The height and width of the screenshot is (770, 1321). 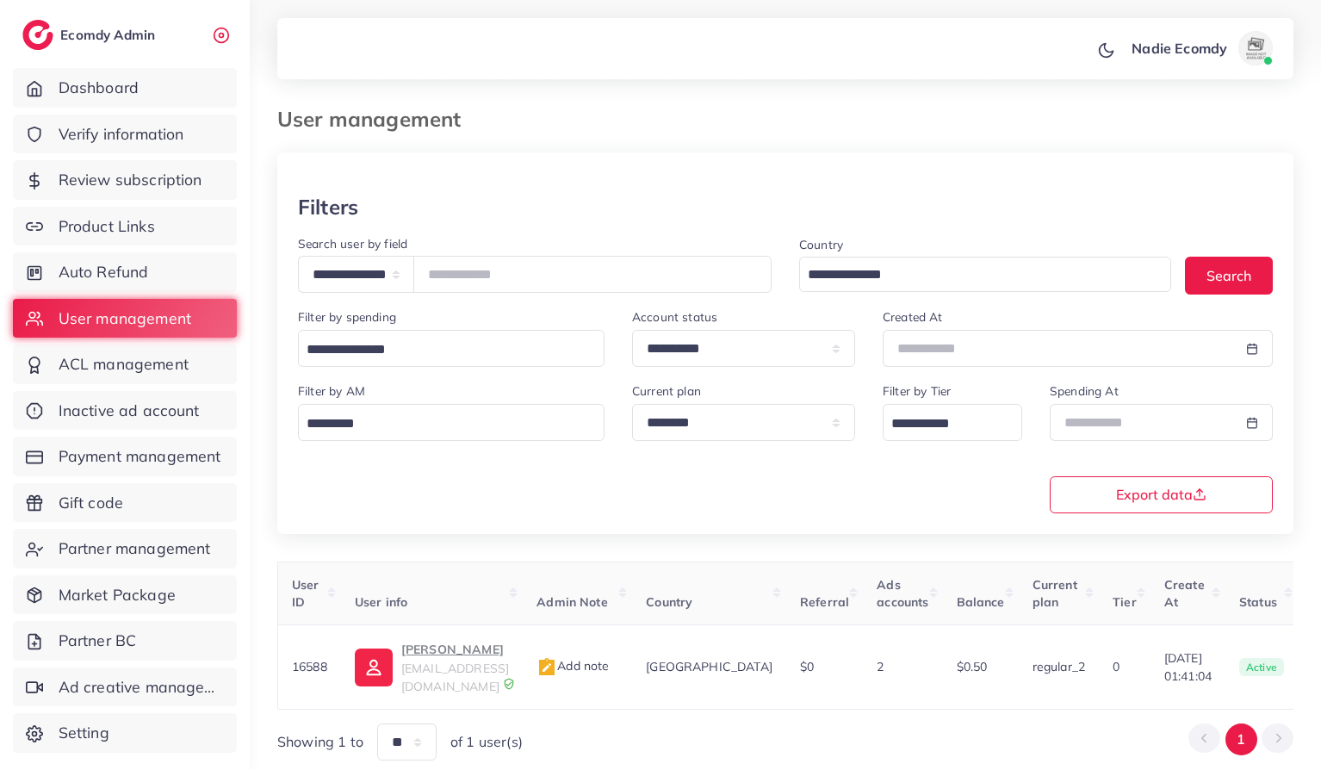 What do you see at coordinates (125, 226) in the screenshot?
I see `a: Product Links` at bounding box center [125, 226].